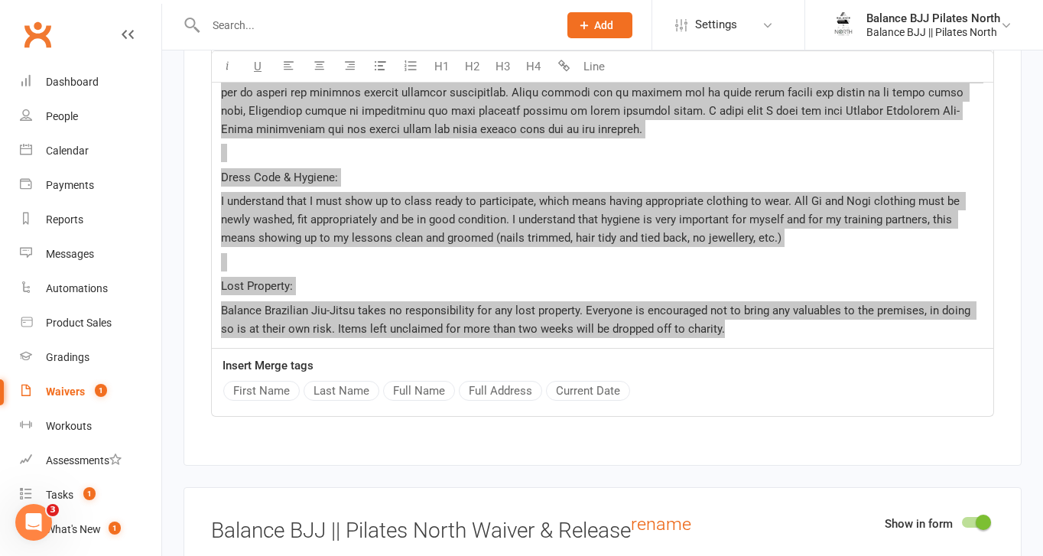  I want to click on h3: Balance BJJ || Pilates North Waiver & Release, so click(602, 528).